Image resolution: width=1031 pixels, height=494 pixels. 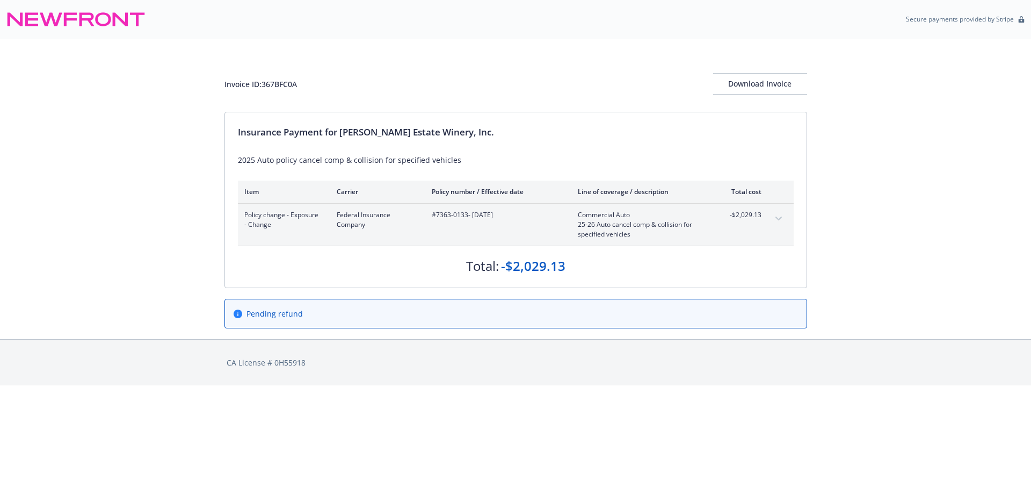 What do you see at coordinates (641, 225) in the screenshot?
I see `span: Commercial Auto25-26 Auto cancel comp & collision for specified vehicles` at bounding box center [641, 225].